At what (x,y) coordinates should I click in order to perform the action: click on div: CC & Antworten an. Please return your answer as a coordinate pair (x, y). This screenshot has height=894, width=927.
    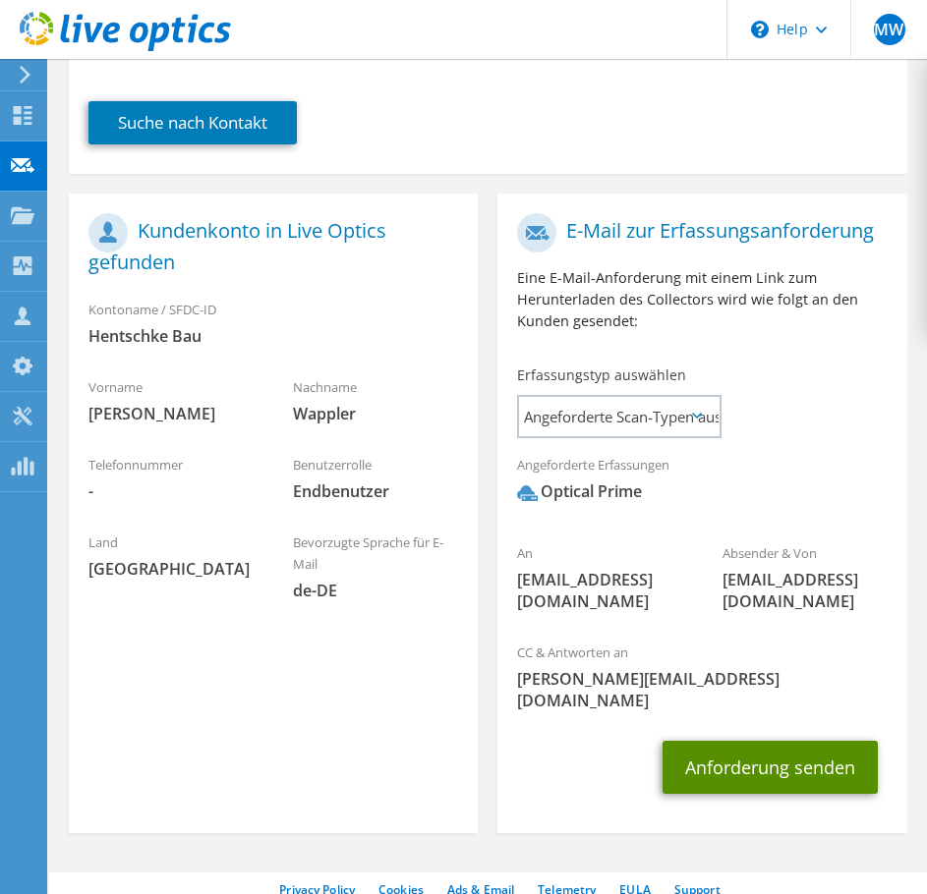
    Looking at the image, I should click on (702, 676).